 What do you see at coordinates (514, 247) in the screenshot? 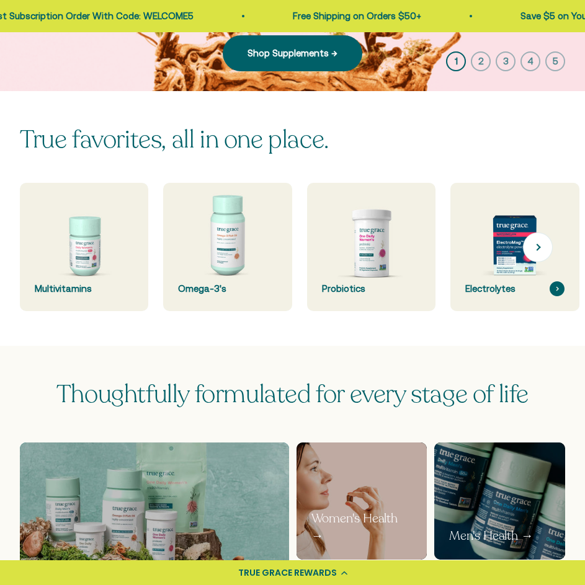
I see `a: Electrolytes` at bounding box center [514, 247].